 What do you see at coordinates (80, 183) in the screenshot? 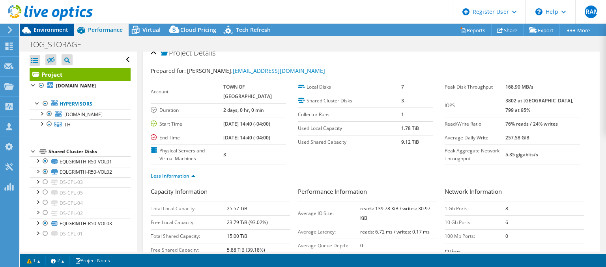
I see `a: DS-CPL-03` at bounding box center [80, 183].